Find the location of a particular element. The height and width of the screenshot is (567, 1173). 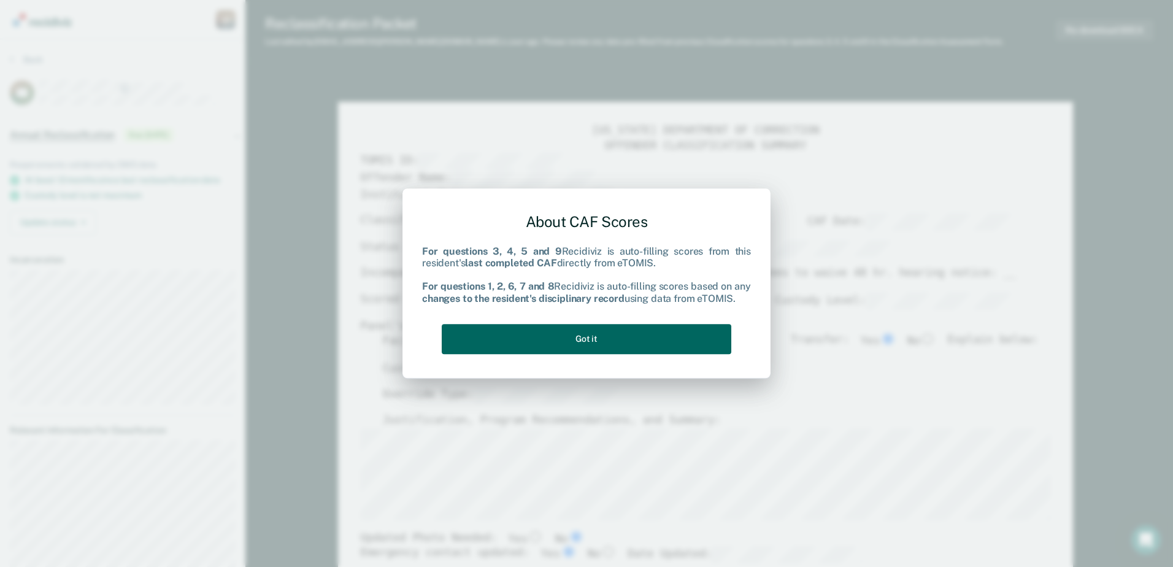

div: About CAF Scores is located at coordinates (586, 221).